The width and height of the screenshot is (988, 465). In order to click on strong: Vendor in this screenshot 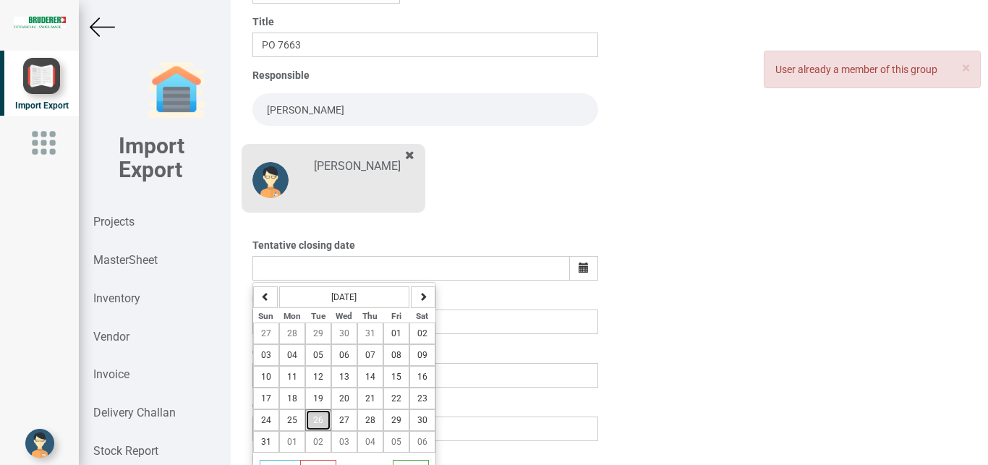, I will do `click(111, 336)`.